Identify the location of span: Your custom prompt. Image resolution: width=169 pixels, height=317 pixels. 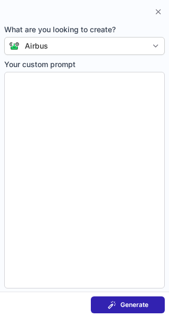
(84, 64).